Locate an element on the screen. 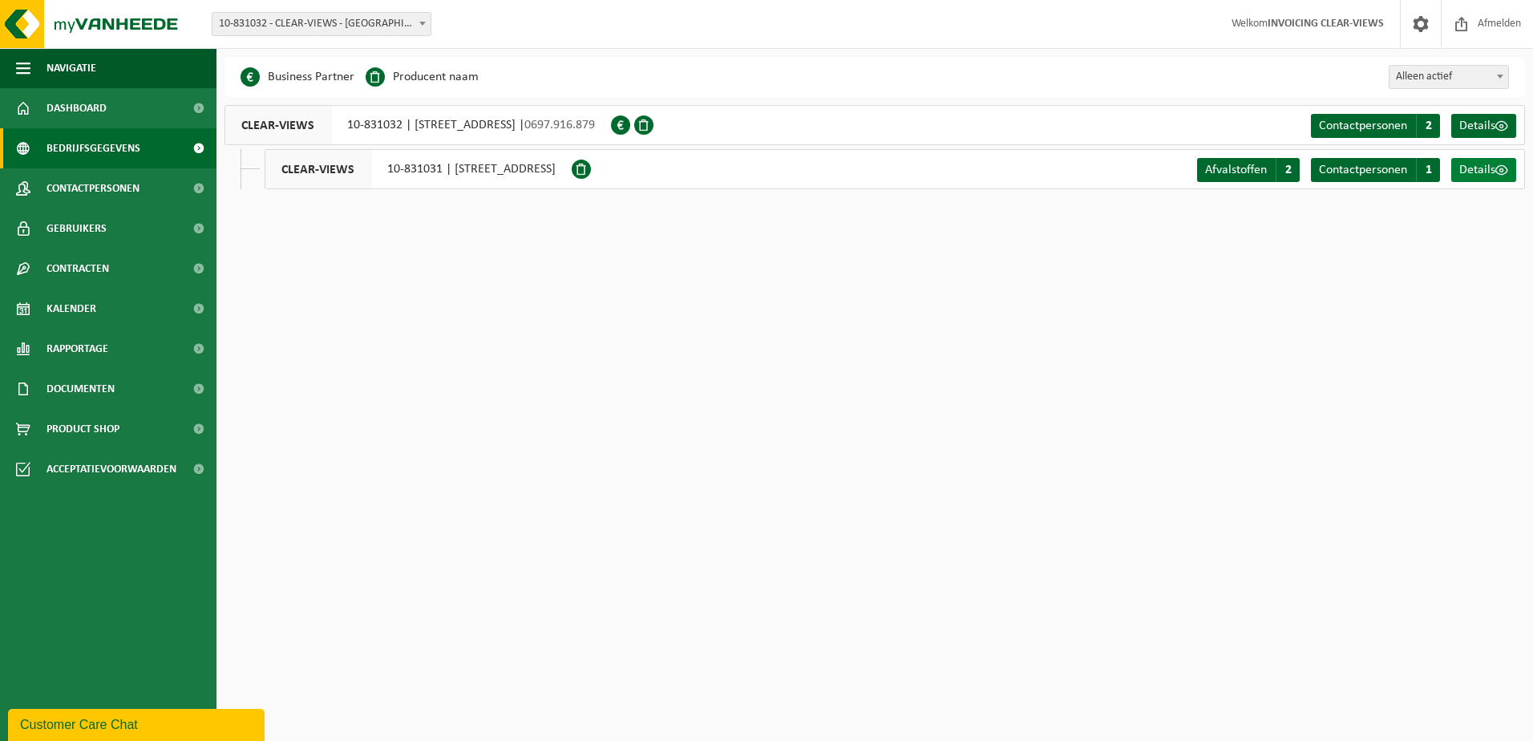 The width and height of the screenshot is (1533, 741). span: Acceptatievoorwaarden is located at coordinates (111, 469).